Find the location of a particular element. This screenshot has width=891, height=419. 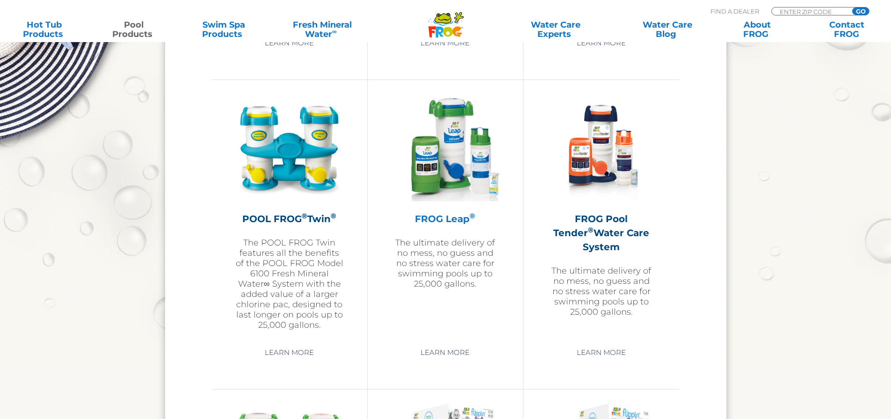

input: GO is located at coordinates (861, 11).